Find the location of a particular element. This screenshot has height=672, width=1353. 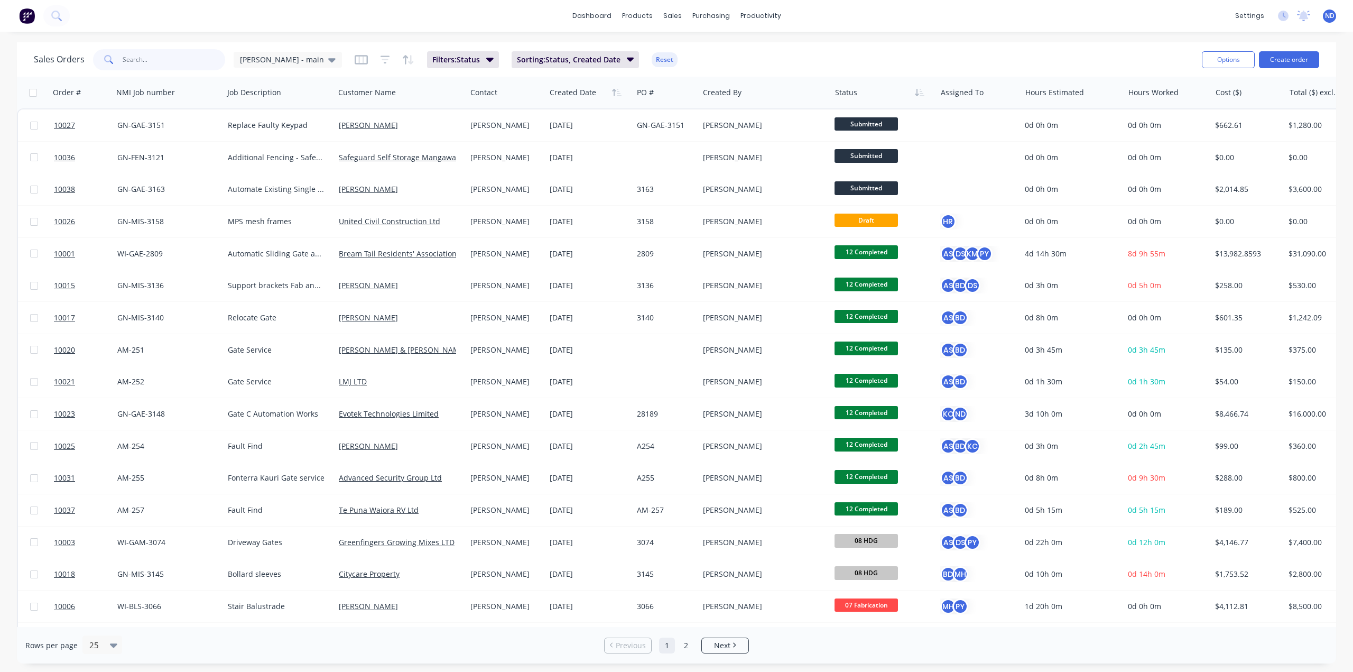

div: DS is located at coordinates (961, 542).